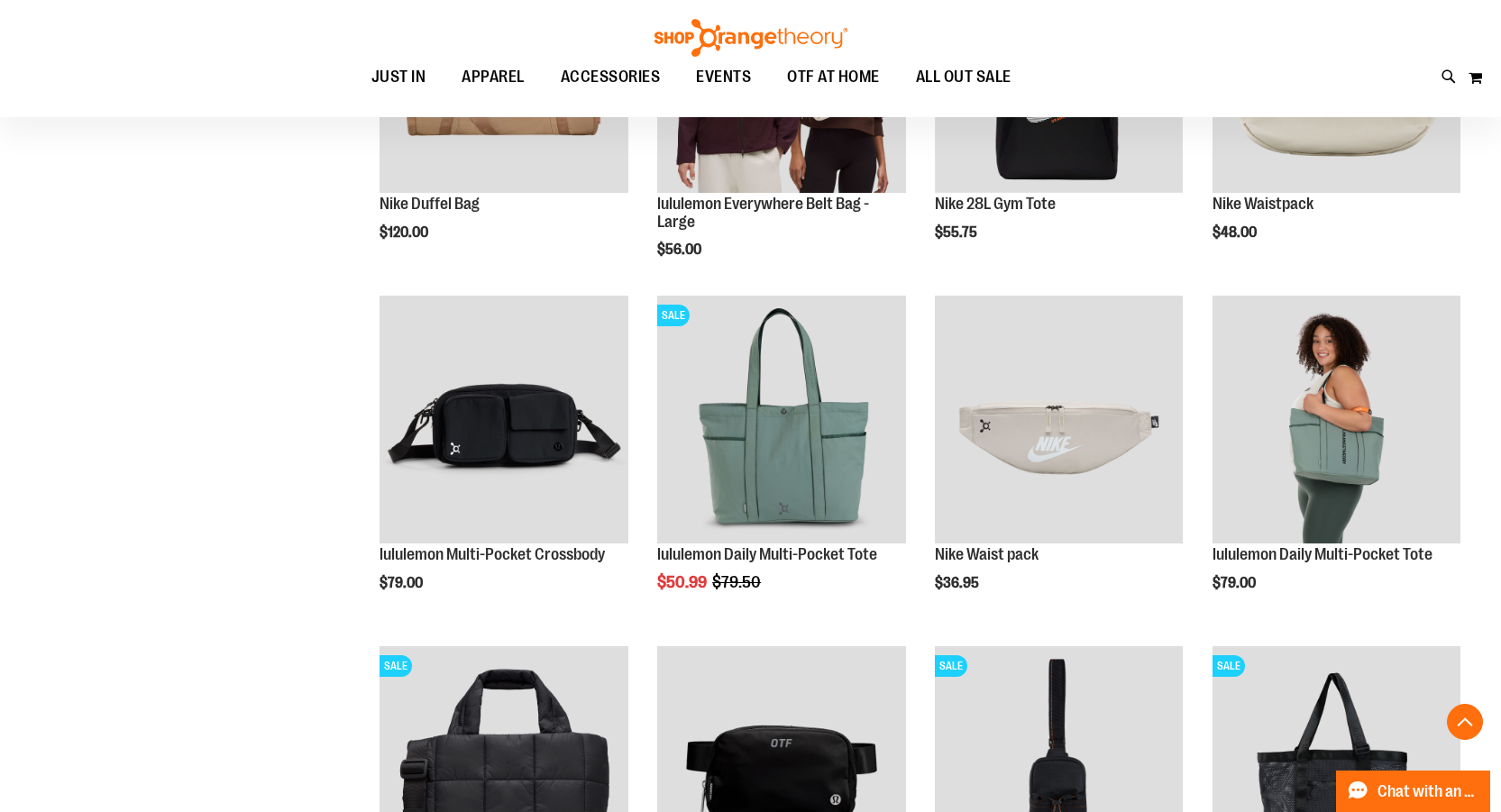 The image size is (1501, 812). I want to click on a: Nike Waist pack, so click(987, 554).